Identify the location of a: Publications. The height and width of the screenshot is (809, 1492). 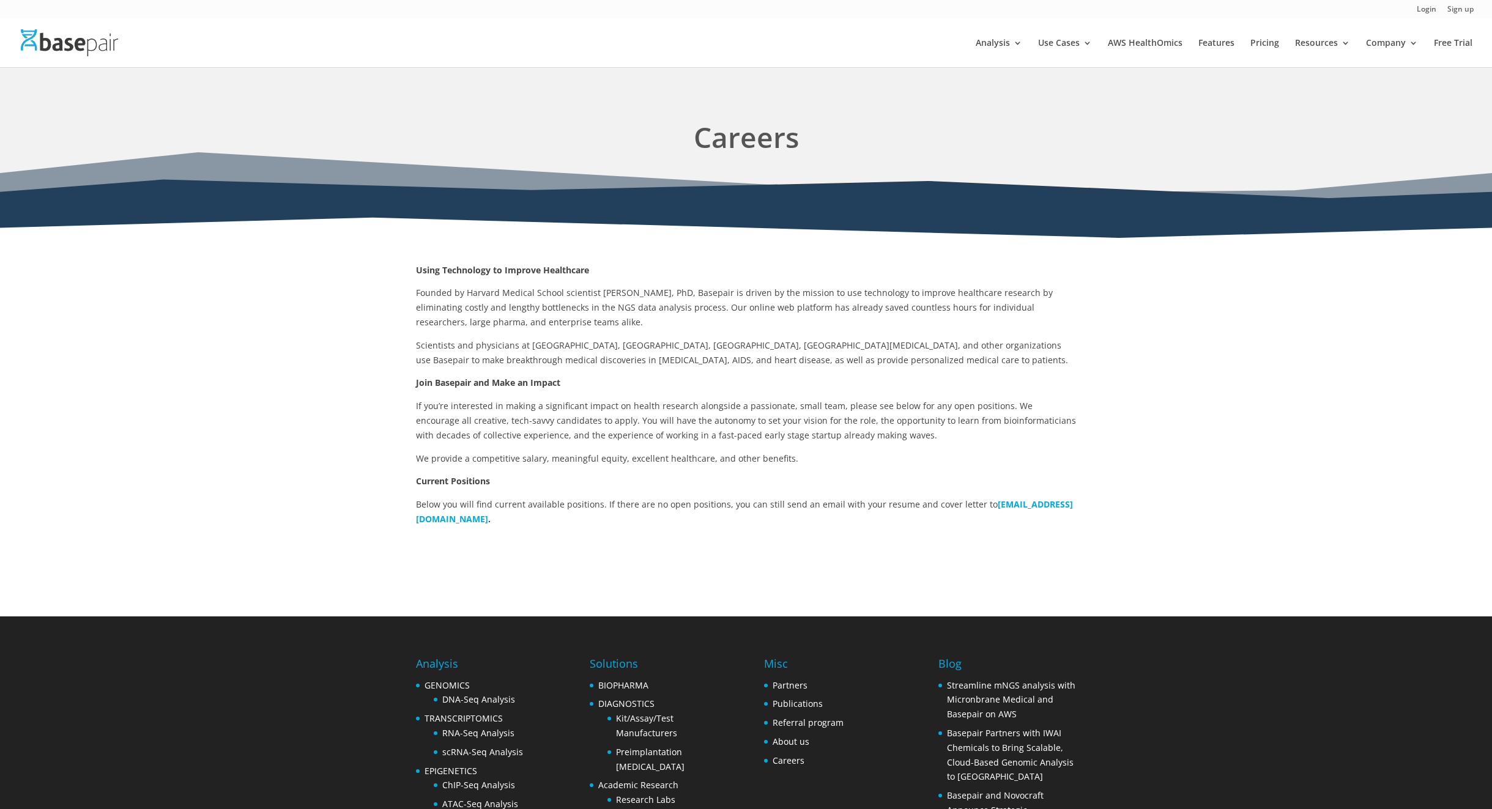
(798, 704).